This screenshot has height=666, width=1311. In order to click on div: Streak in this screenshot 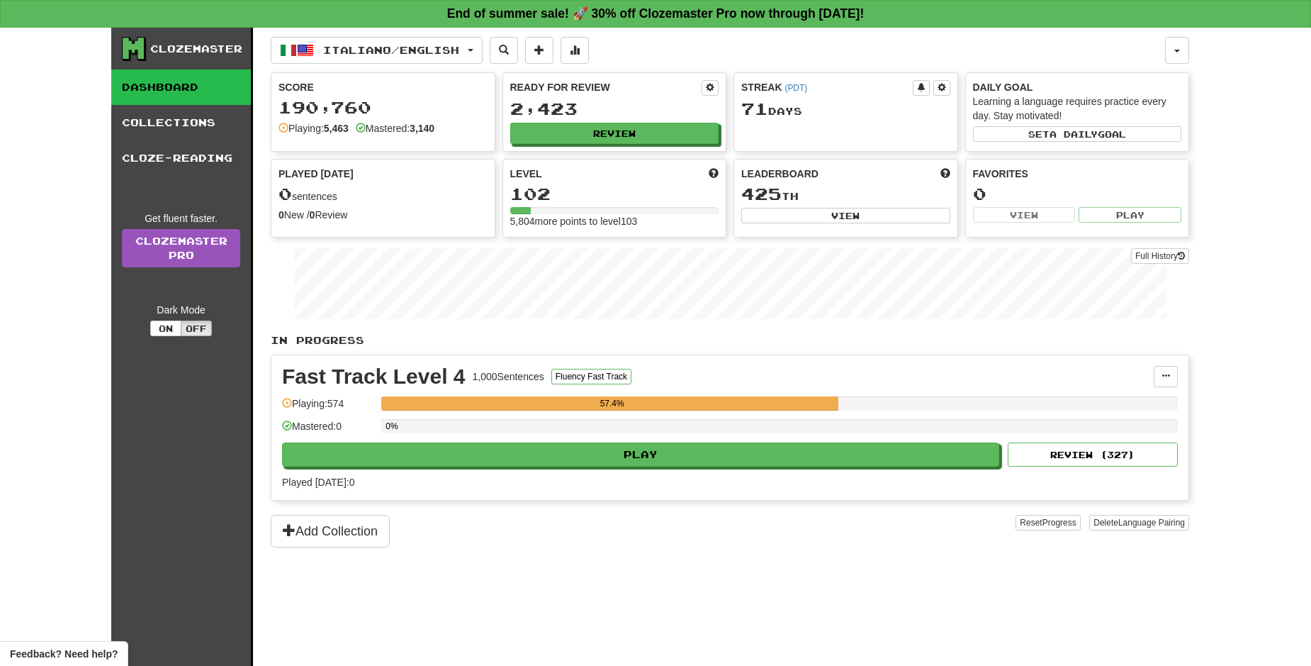, I will do `click(827, 87)`.